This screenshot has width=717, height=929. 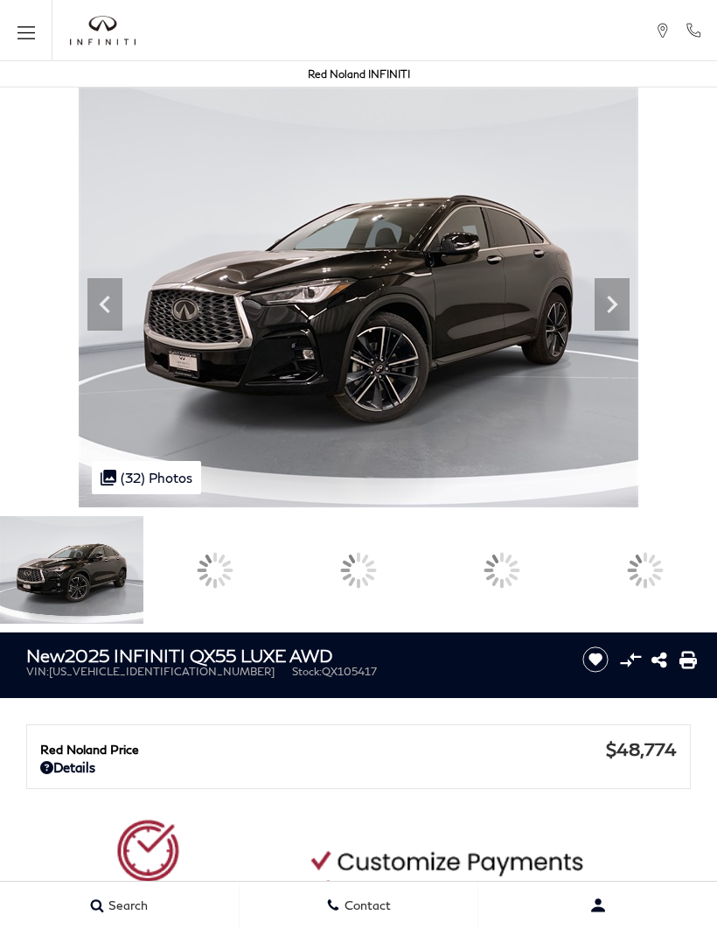 I want to click on a: Details, so click(x=359, y=767).